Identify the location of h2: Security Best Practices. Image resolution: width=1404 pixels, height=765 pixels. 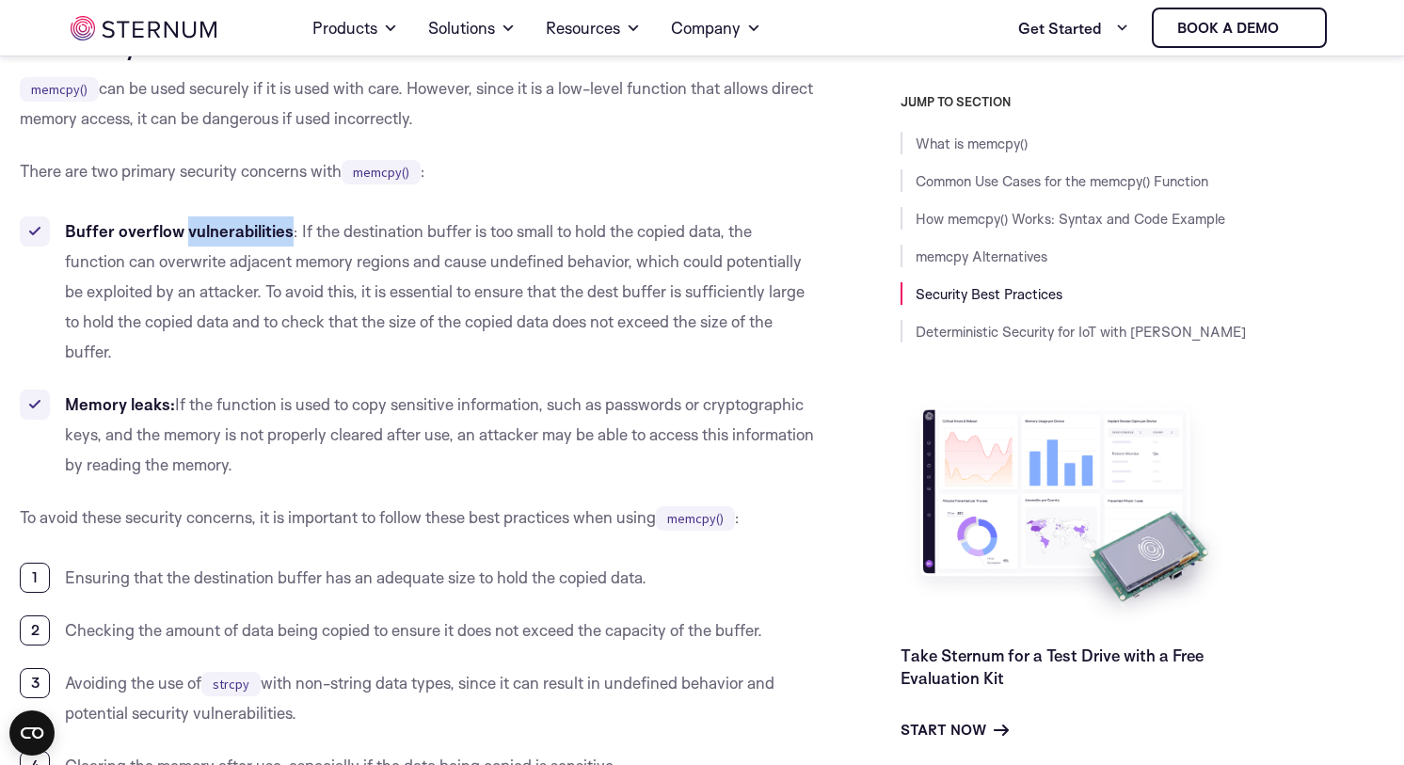
(418, 40).